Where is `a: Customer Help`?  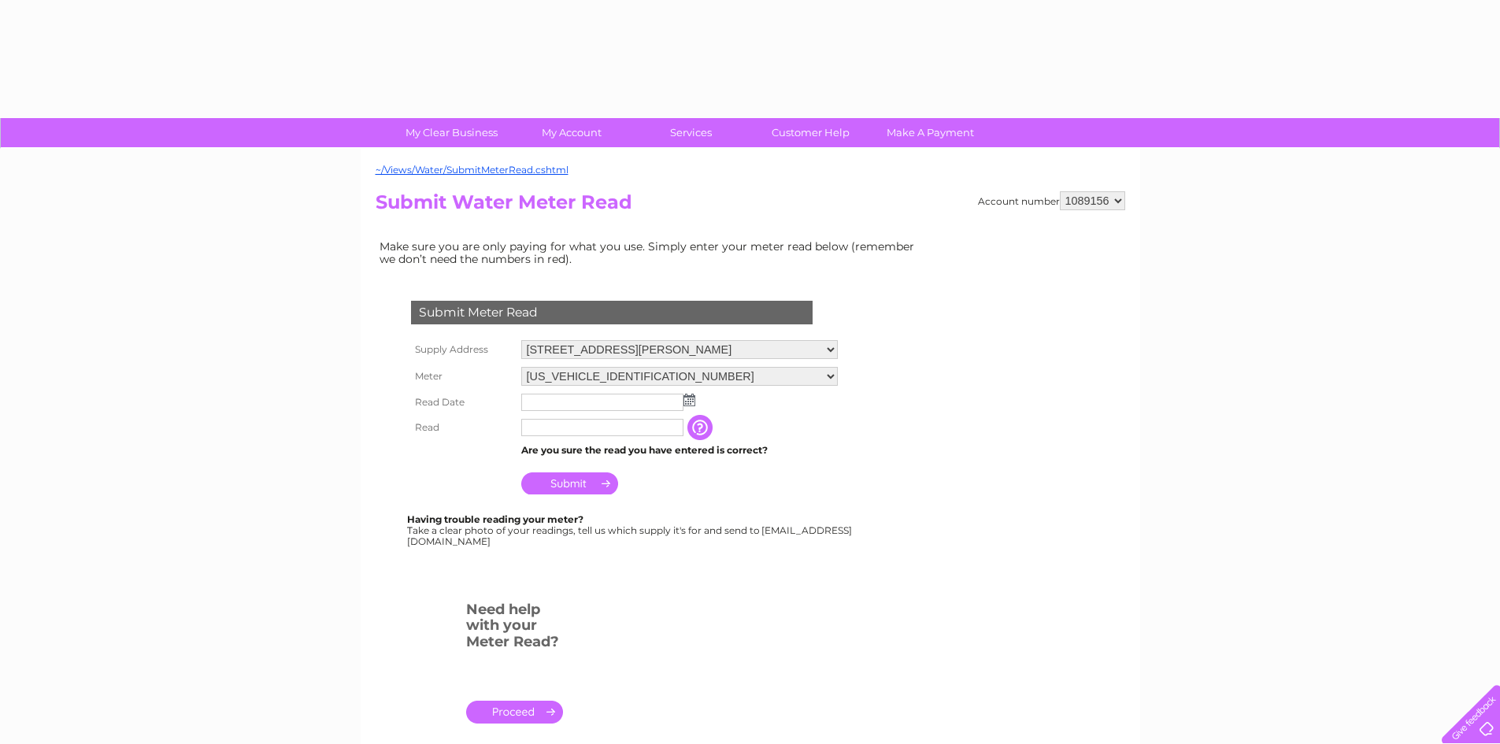
a: Customer Help is located at coordinates (810, 132).